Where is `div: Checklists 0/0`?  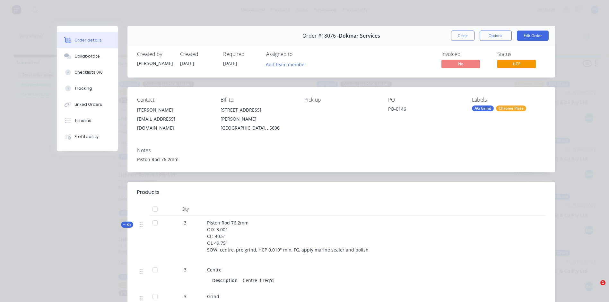
div: Checklists 0/0 is located at coordinates (89, 72).